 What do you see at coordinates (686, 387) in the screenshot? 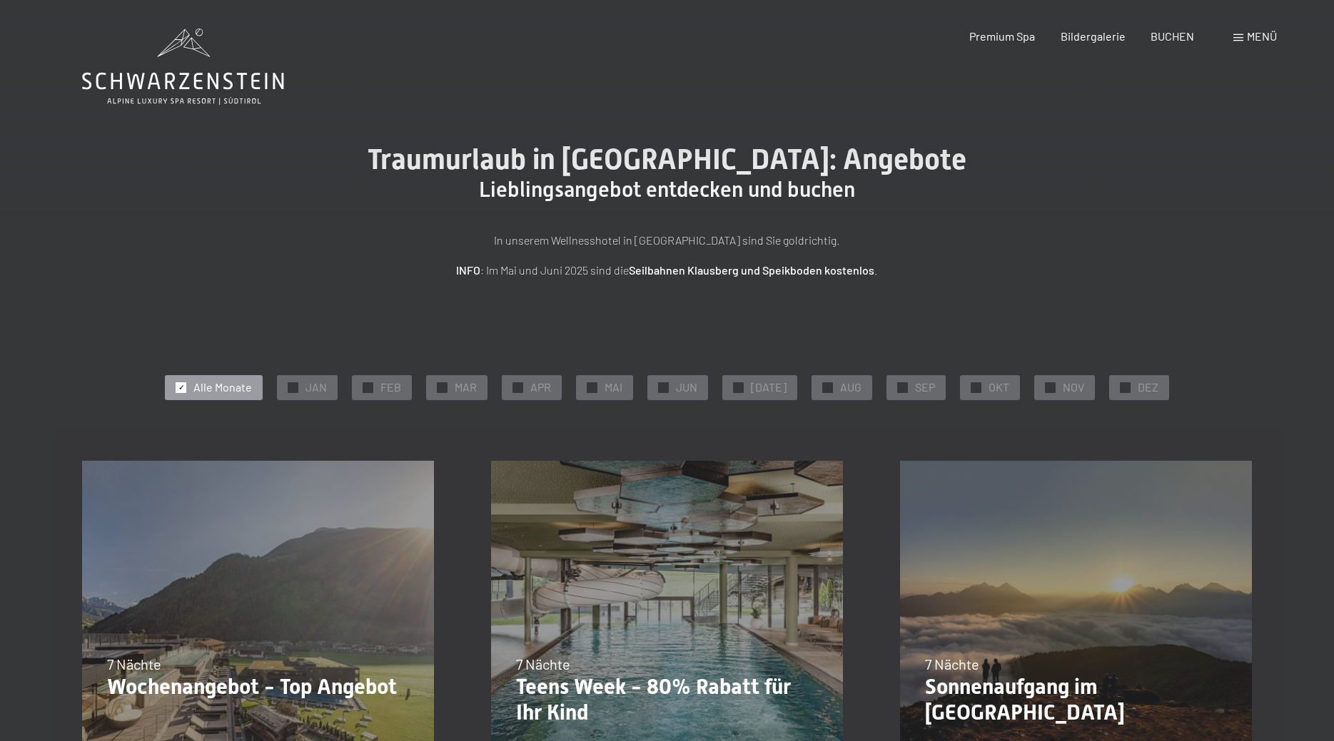
I see `span: JUN` at bounding box center [686, 387].